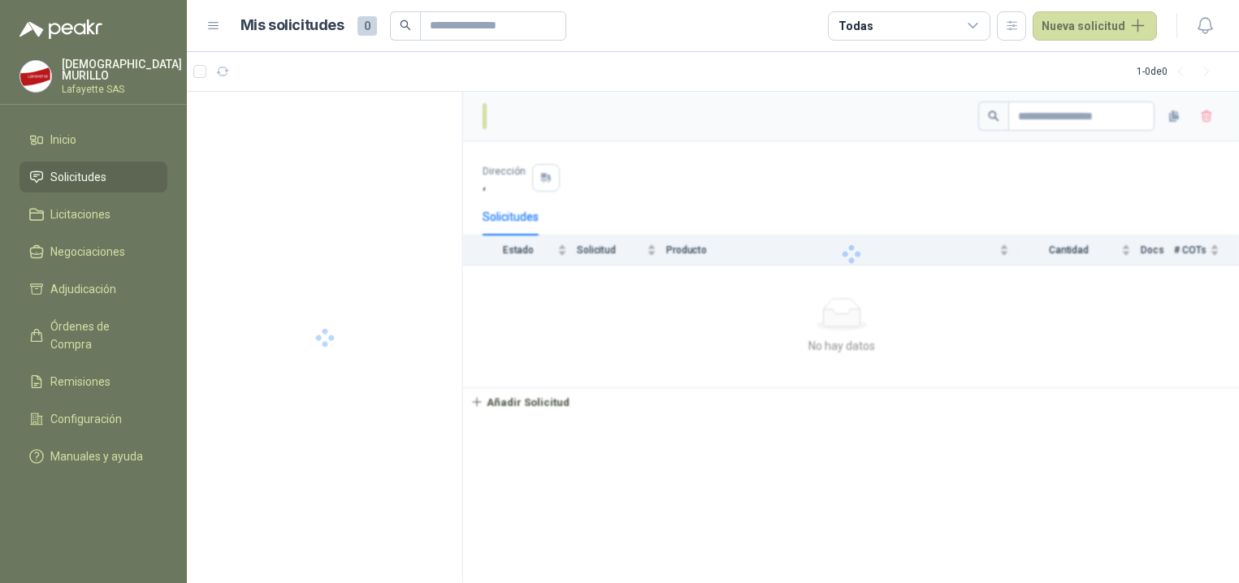  I want to click on a: Configuración, so click(93, 419).